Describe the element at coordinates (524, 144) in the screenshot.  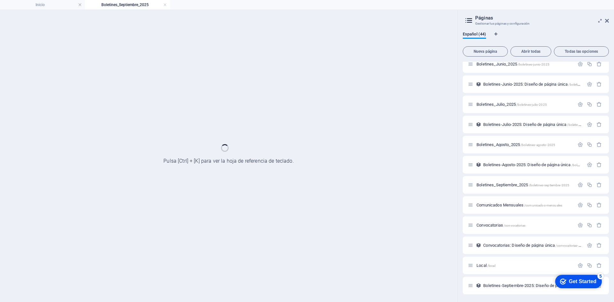
I see `div: Boletines_Agosto_2025/boletines-agosto-2025` at that location.